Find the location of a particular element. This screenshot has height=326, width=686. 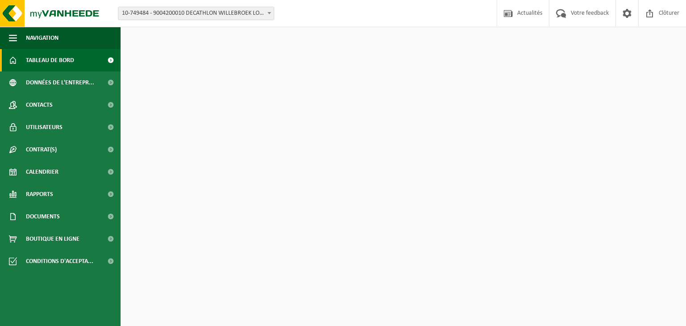

span: Contrat(s) is located at coordinates (41, 150).